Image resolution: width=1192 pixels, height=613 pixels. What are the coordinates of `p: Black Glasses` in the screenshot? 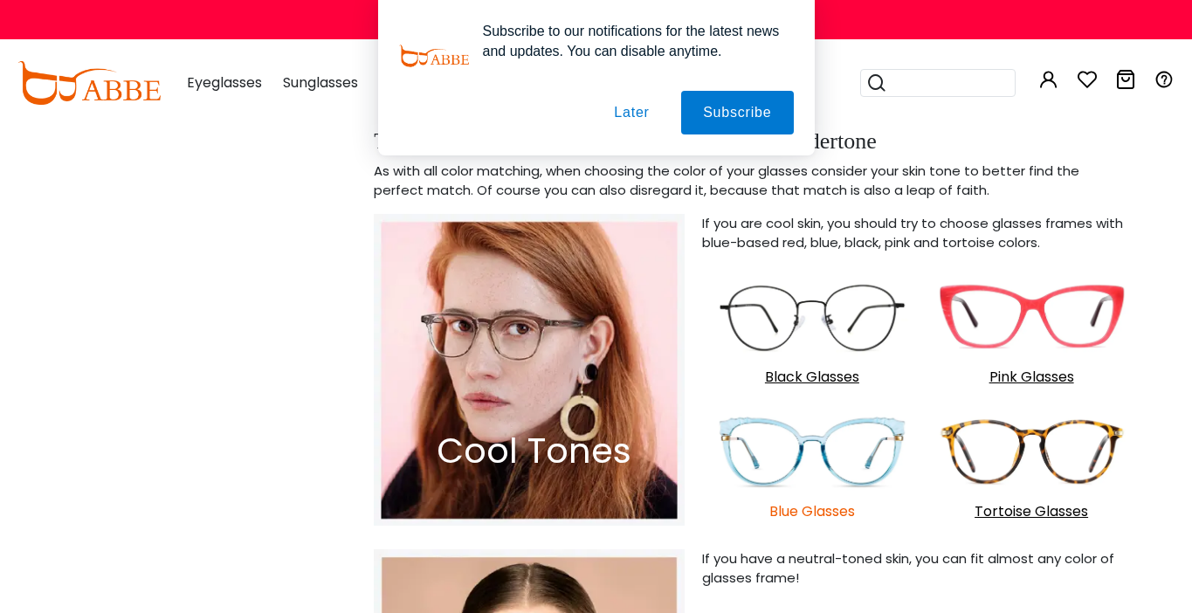 It's located at (812, 377).